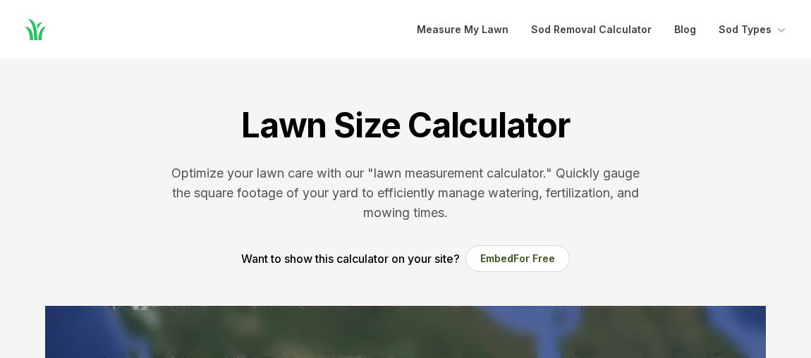  Describe the element at coordinates (591, 30) in the screenshot. I see `a: Sod Removal Calculator` at that location.